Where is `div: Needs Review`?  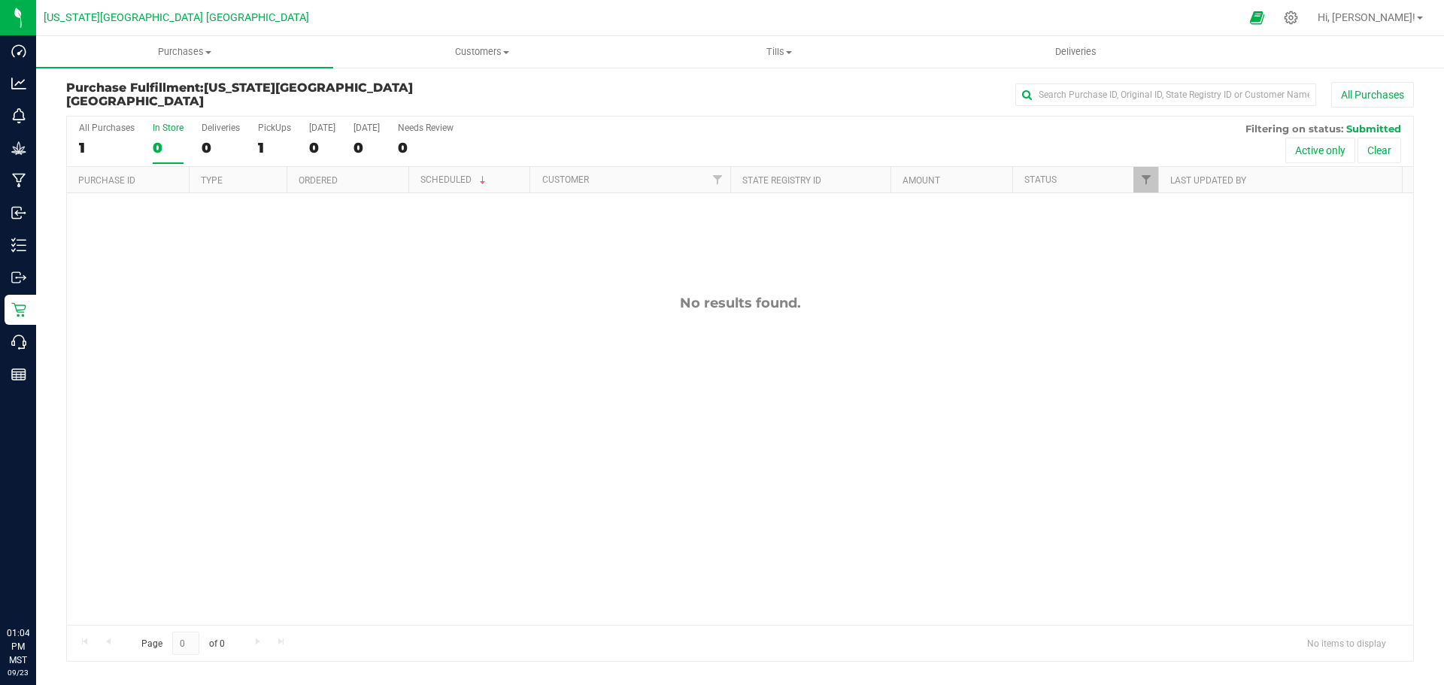
div: Needs Review is located at coordinates (426, 128).